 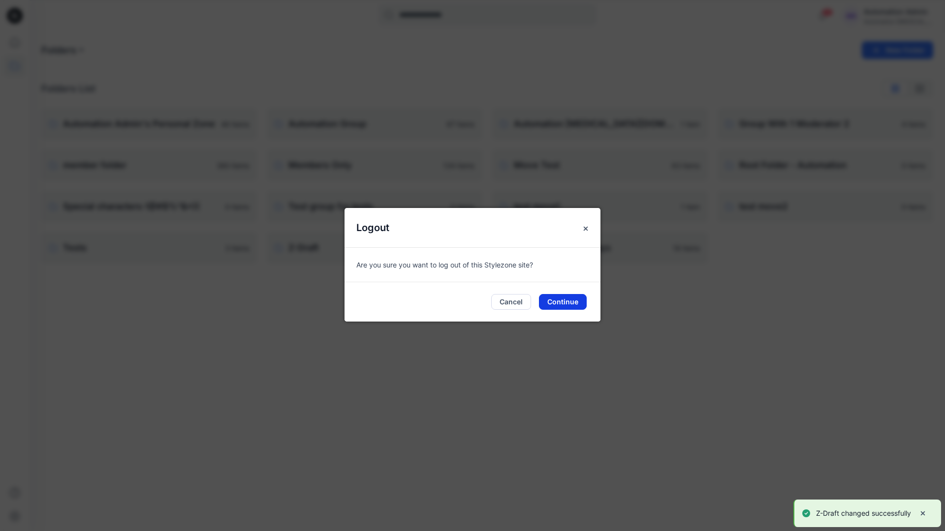 What do you see at coordinates (585, 229) in the screenshot?
I see `button: Close` at bounding box center [585, 229].